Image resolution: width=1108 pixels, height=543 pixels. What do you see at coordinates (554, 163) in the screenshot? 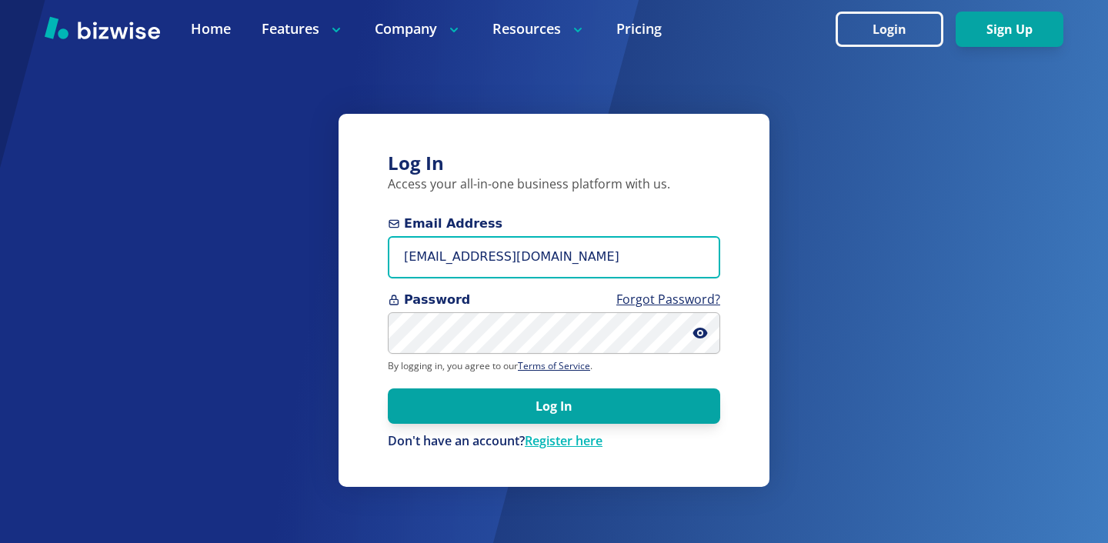
I see `h3: Log In` at bounding box center [554, 163].